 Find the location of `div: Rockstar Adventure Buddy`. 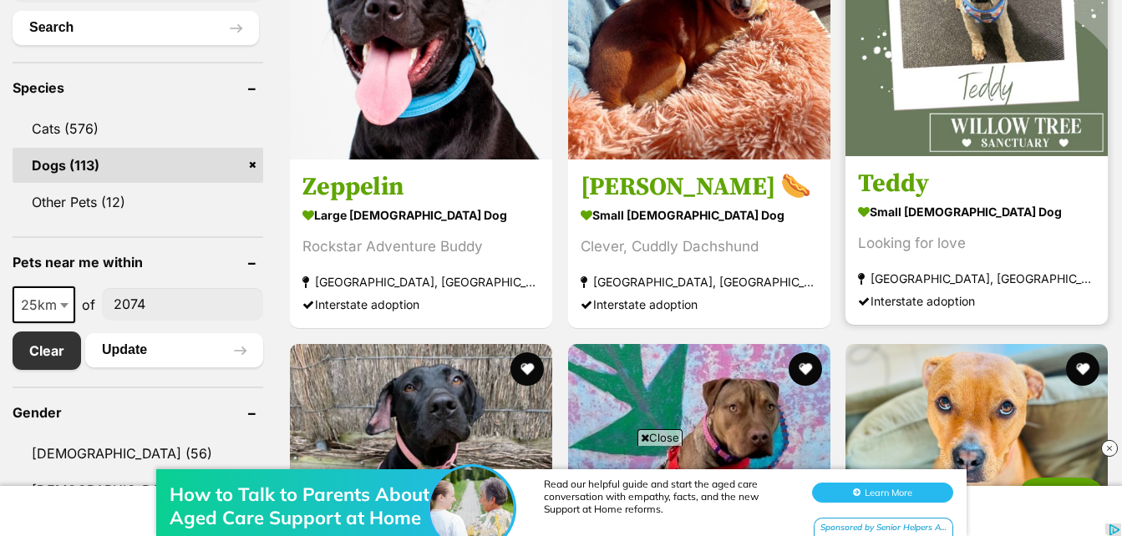

div: Rockstar Adventure Buddy is located at coordinates (421, 246).